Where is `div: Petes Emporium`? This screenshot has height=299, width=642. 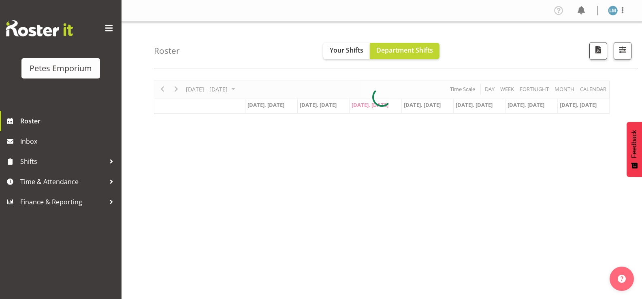 div: Petes Emporium is located at coordinates (61, 68).